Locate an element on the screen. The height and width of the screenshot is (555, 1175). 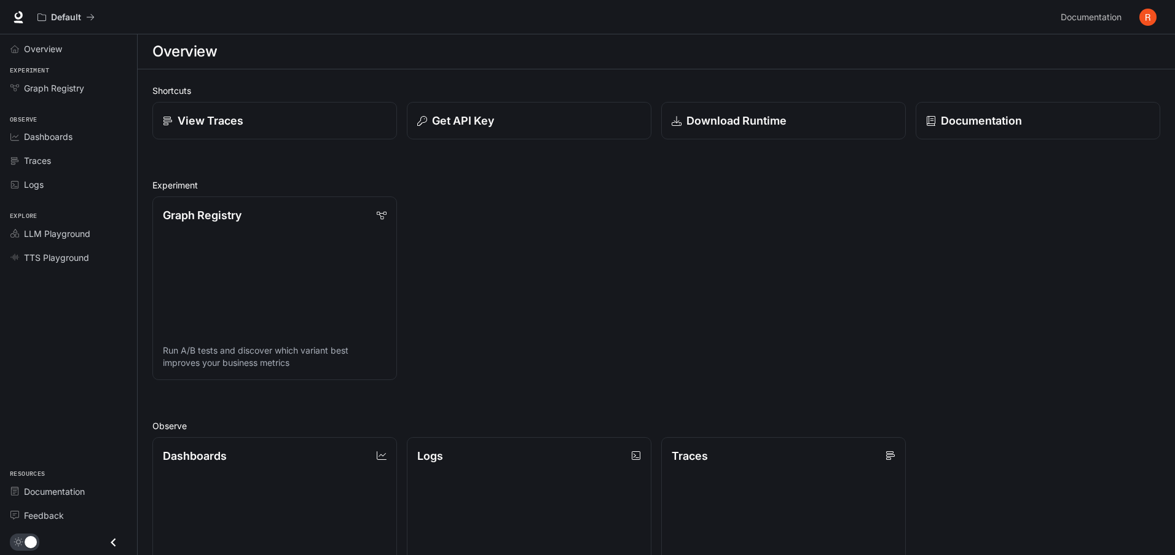
span: Dashboards is located at coordinates (48, 136).